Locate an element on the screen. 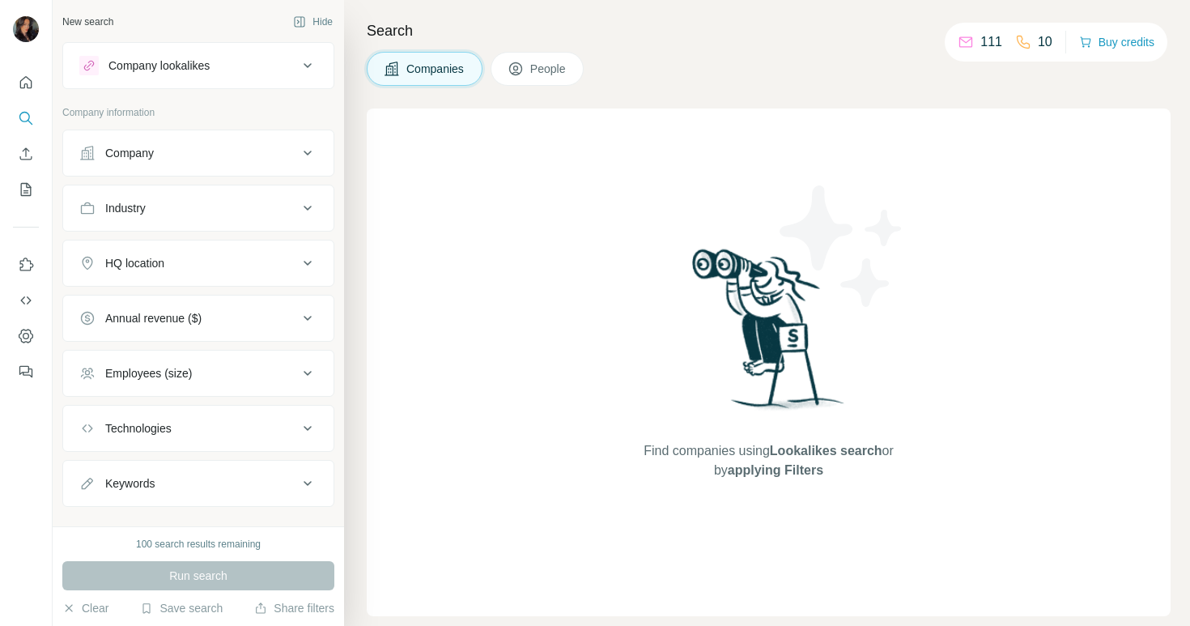 The image size is (1190, 626). button: Annual revenue ($) is located at coordinates (198, 318).